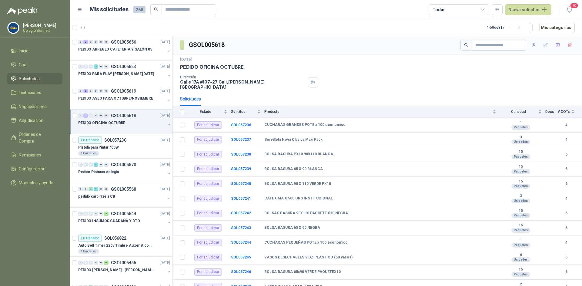 This screenshot has width=582, height=286. What do you see at coordinates (23, 11) in the screenshot?
I see `img: Logo peakr` at bounding box center [23, 11].